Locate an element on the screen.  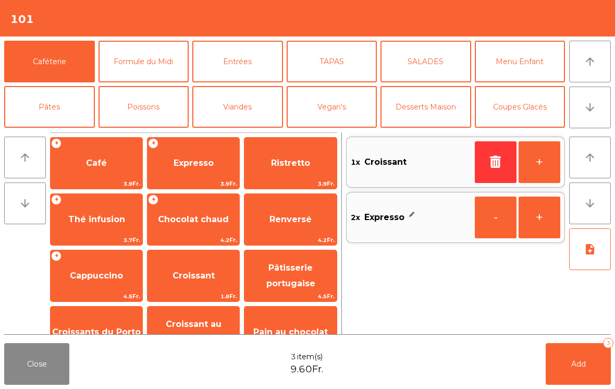
span: 1.8Fr. is located at coordinates (193, 296).